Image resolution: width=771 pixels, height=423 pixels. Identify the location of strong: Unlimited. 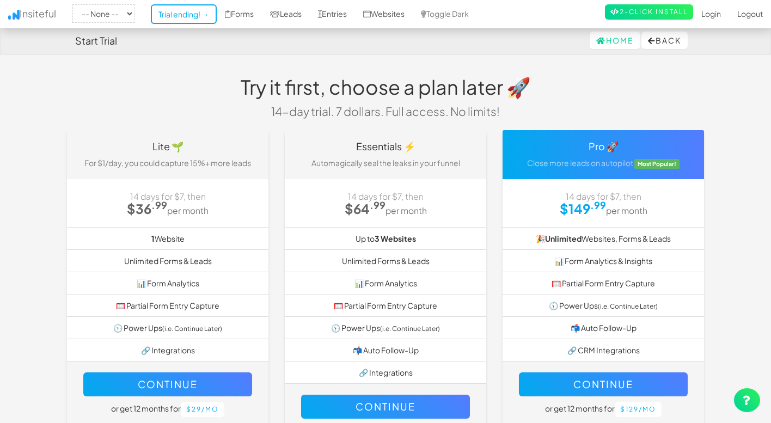
(563, 239).